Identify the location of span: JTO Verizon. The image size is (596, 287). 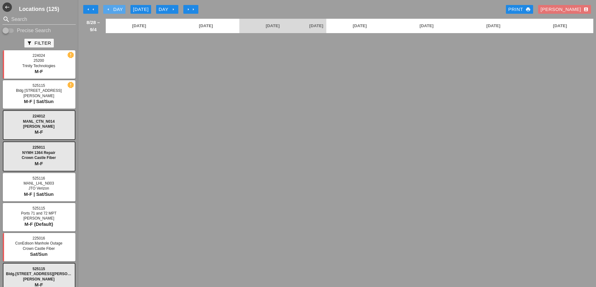
(39, 189).